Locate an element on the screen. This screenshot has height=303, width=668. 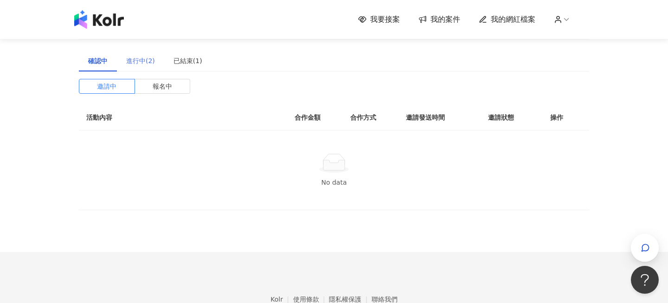
a: 我要接案 is located at coordinates (379, 19).